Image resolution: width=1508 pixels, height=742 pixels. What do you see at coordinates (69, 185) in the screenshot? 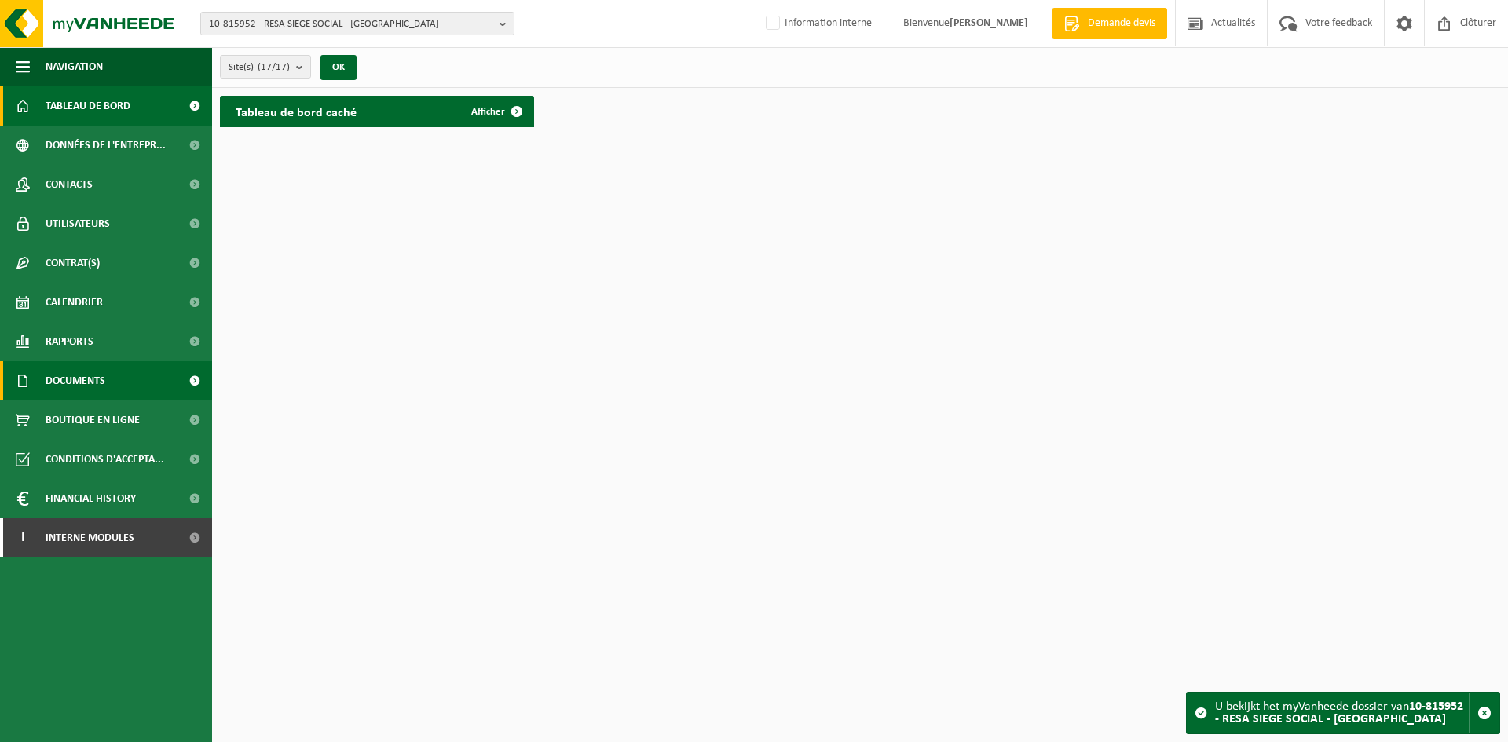
I see `span: Contacts` at bounding box center [69, 185].